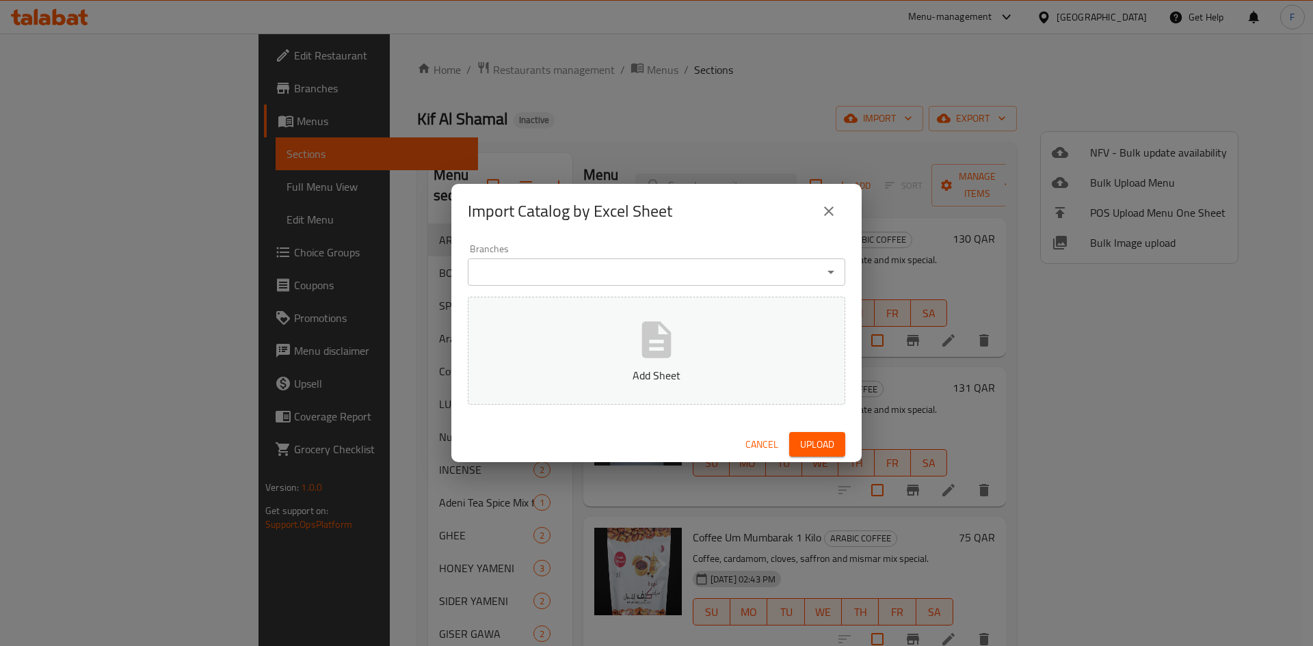 The image size is (1313, 646). What do you see at coordinates (817, 444) in the screenshot?
I see `span: Upload` at bounding box center [817, 444].